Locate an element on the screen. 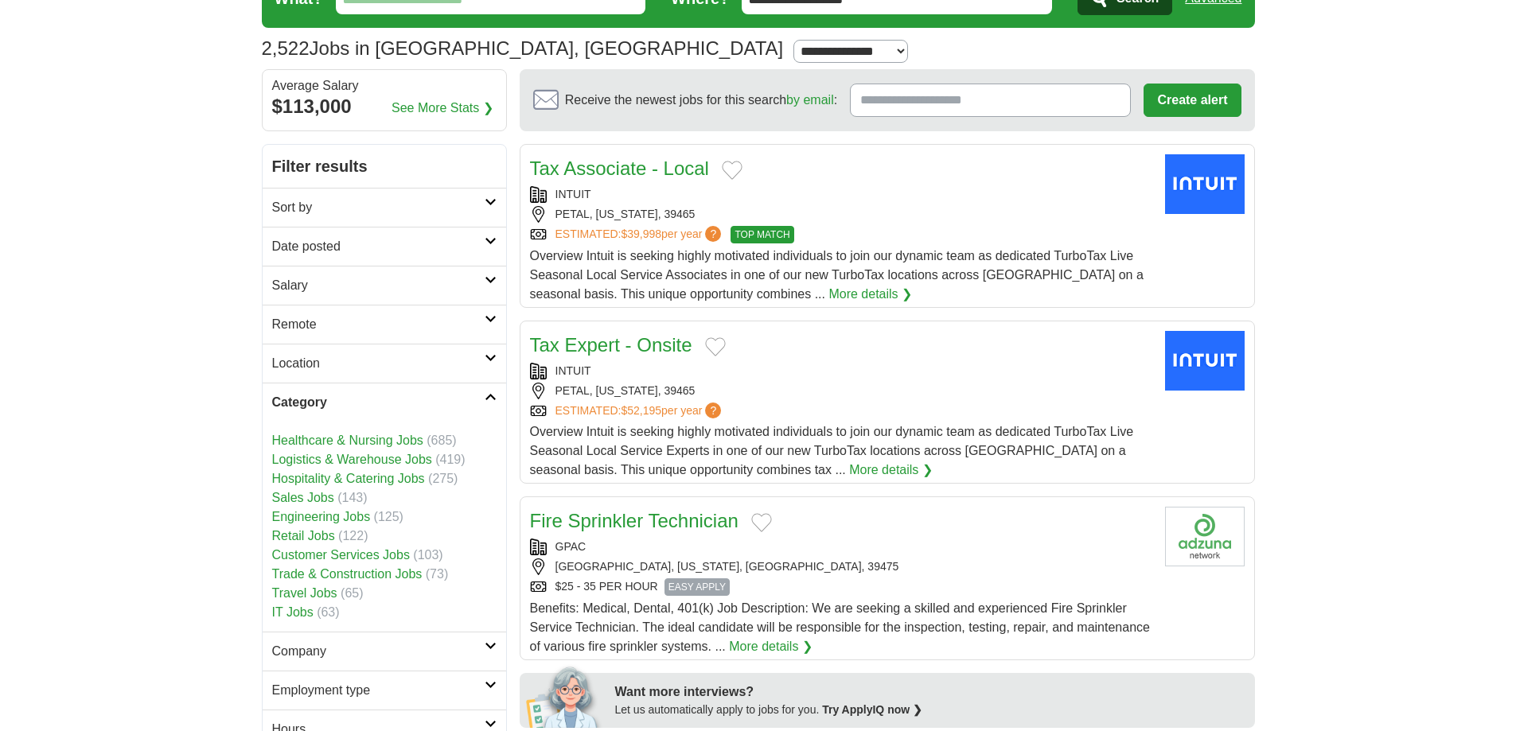 Image resolution: width=1516 pixels, height=731 pixels. div: Average Salary is located at coordinates (384, 86).